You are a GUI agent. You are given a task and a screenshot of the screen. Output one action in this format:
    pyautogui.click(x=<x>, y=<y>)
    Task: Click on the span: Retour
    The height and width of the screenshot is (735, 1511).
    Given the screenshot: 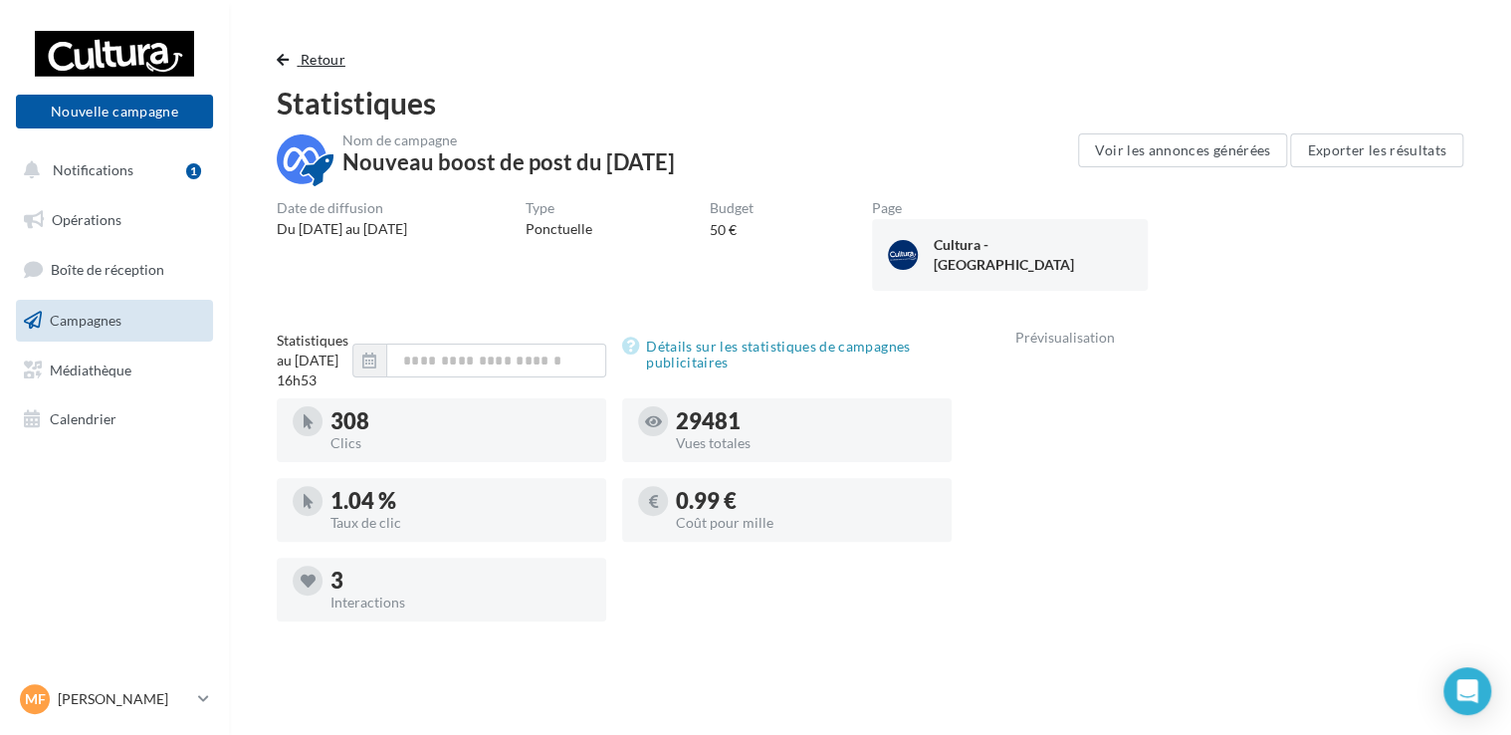 What is the action you would take?
    pyautogui.click(x=323, y=59)
    